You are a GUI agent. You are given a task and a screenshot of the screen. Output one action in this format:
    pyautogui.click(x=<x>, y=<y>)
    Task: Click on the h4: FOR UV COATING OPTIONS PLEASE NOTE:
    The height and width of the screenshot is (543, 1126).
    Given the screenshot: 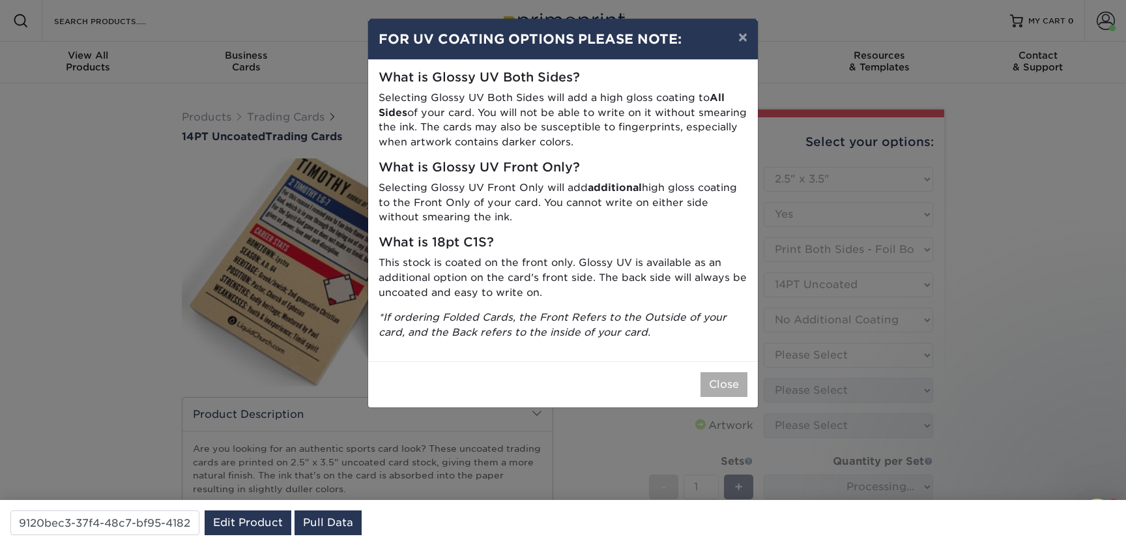 What is the action you would take?
    pyautogui.click(x=563, y=39)
    